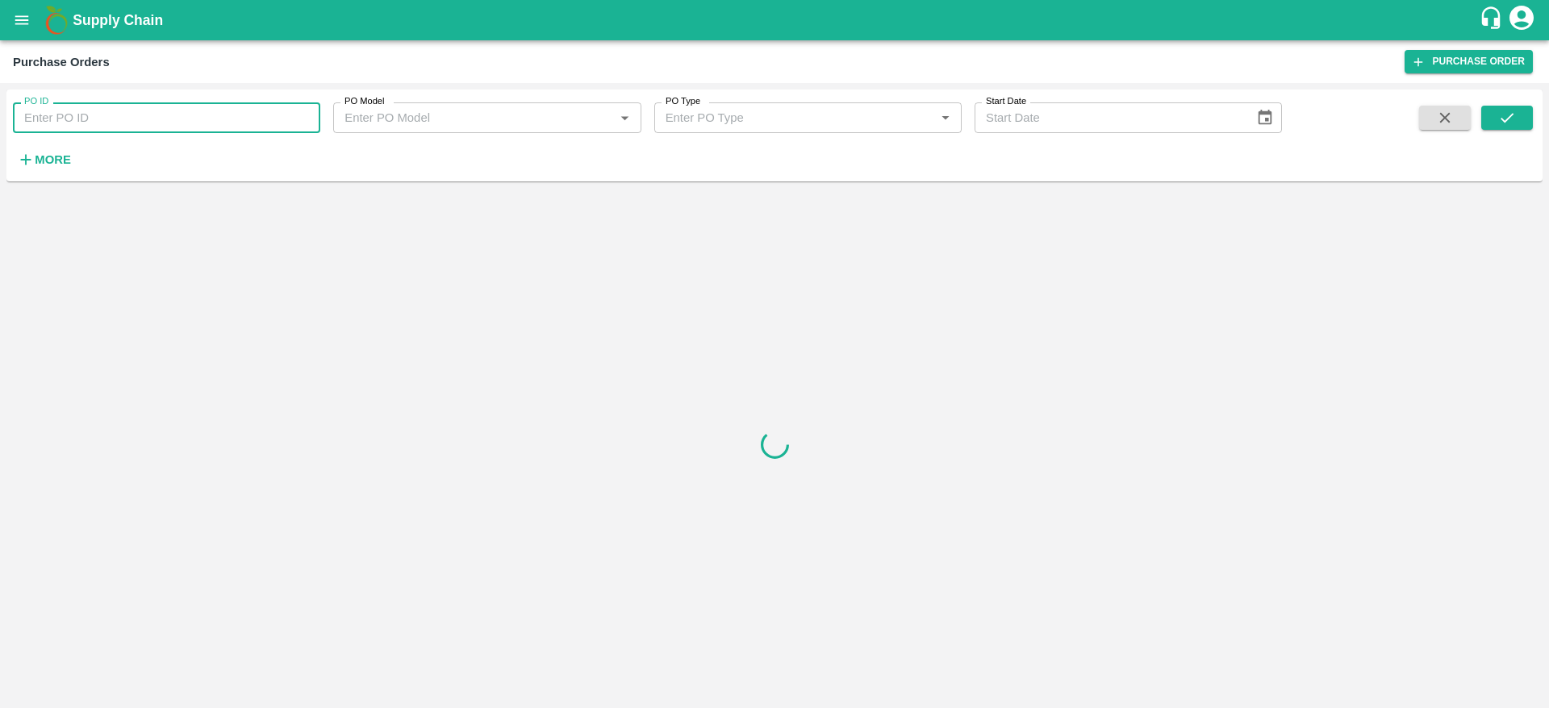 This screenshot has width=1549, height=708. Describe the element at coordinates (1006, 102) in the screenshot. I see `label: Start Date` at that location.